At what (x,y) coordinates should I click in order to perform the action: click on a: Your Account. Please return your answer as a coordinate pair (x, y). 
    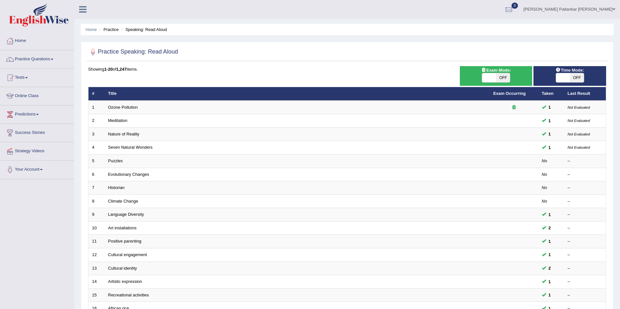
    Looking at the image, I should click on (37, 169).